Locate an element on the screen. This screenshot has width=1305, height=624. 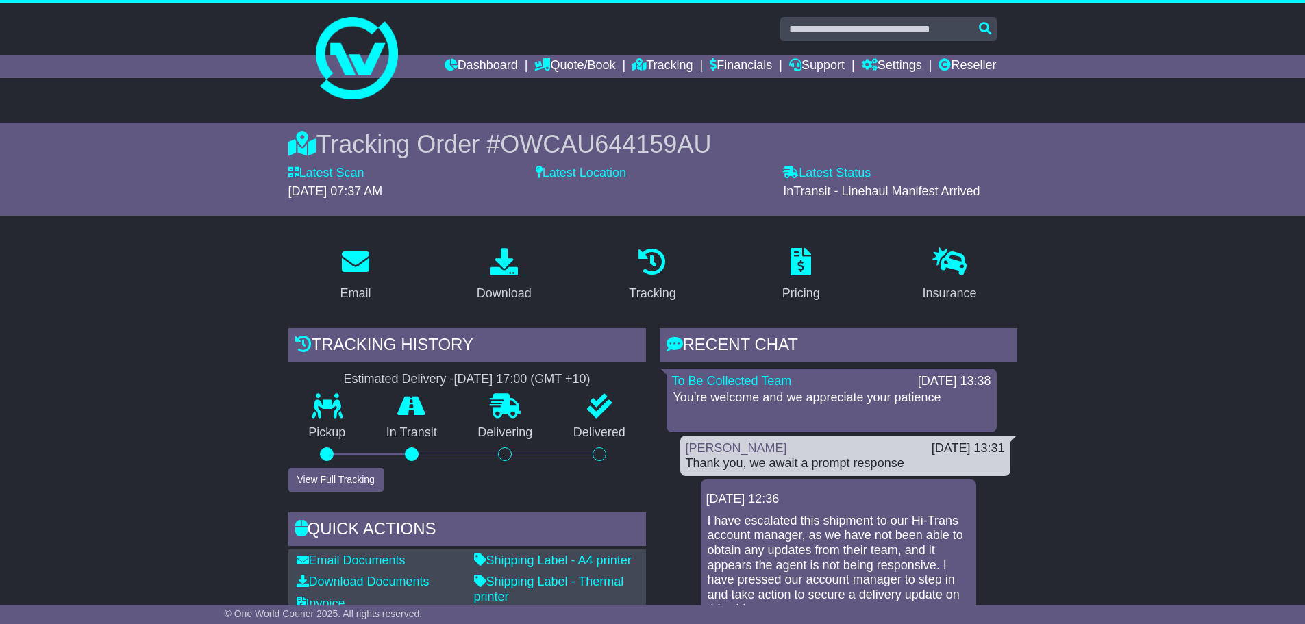
div: RECENT CHAT is located at coordinates (839, 347).